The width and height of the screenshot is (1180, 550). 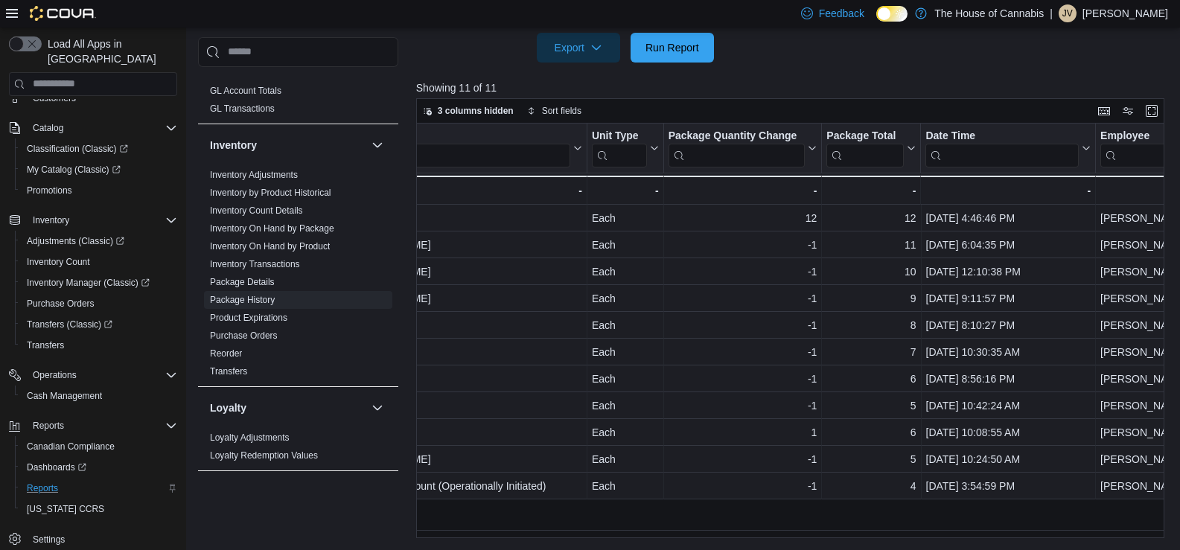 I want to click on span: Inventory Adjustments, so click(x=254, y=175).